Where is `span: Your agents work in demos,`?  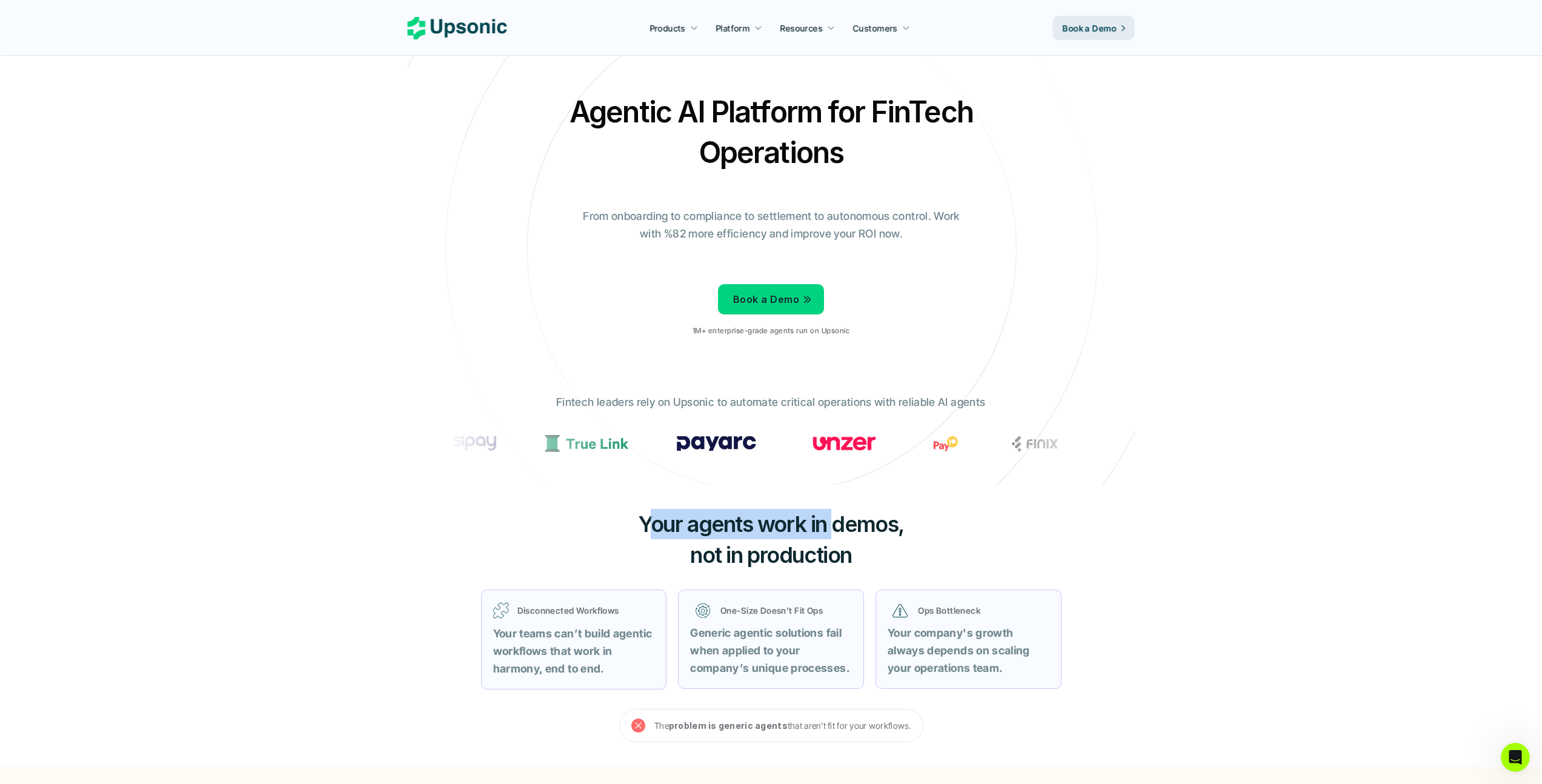
span: Your agents work in demos, is located at coordinates (771, 523).